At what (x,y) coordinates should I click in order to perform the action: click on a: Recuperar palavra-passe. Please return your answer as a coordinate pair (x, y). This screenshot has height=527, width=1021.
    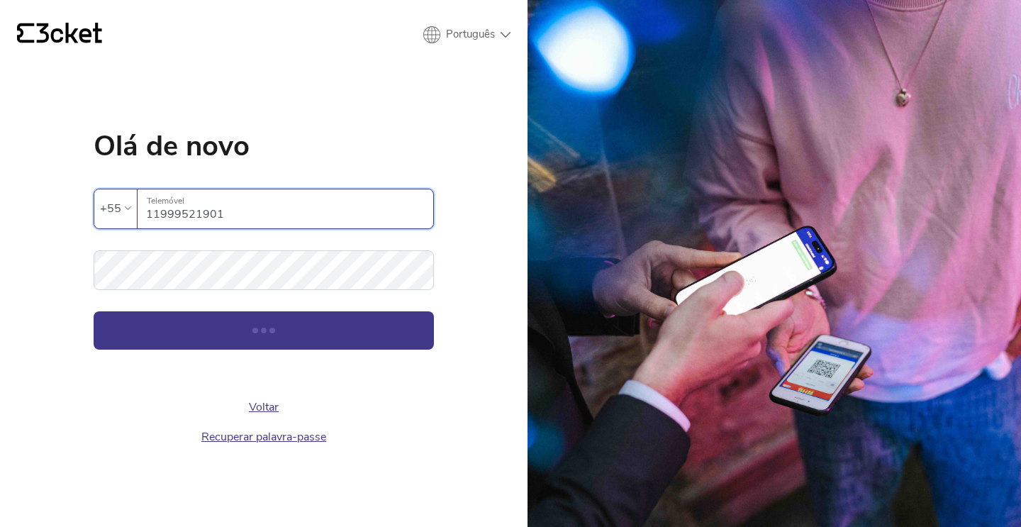
    Looking at the image, I should click on (264, 437).